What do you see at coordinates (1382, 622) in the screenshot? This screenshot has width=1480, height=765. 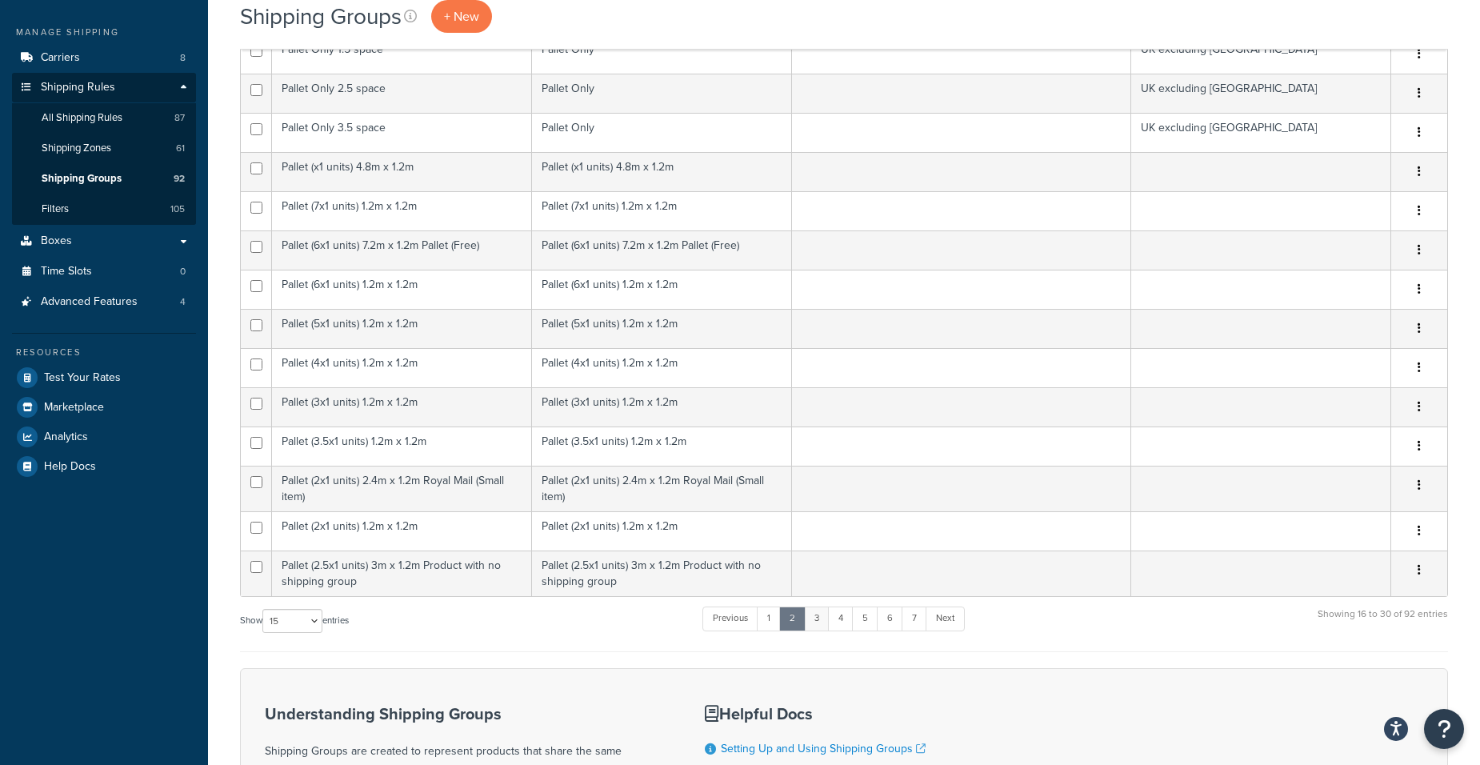 I see `div: Showing 16 to 30 of 92 entries` at bounding box center [1382, 622].